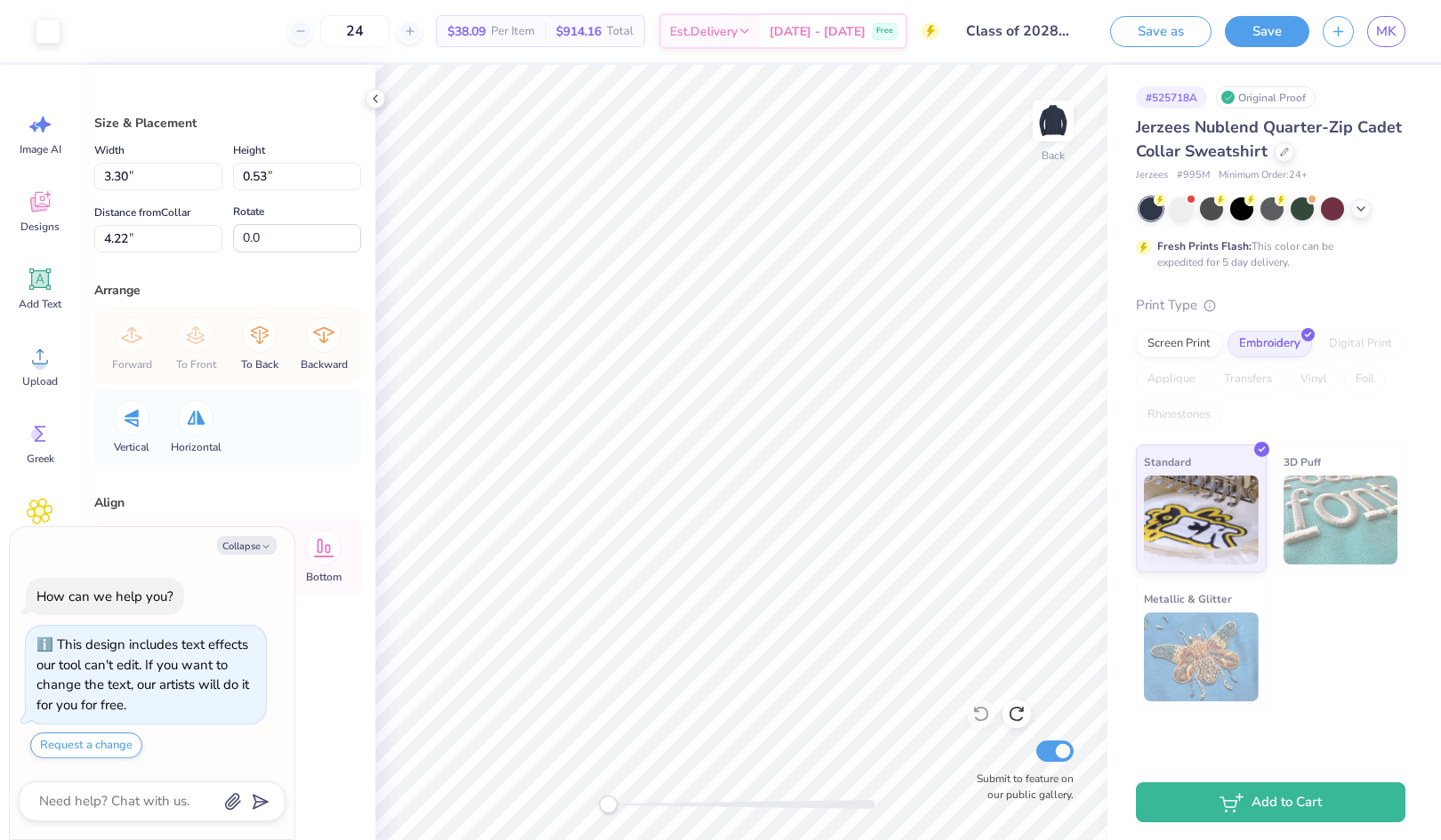 This screenshot has width=1441, height=840. Describe the element at coordinates (466, 31) in the screenshot. I see `span: $38.09` at that location.